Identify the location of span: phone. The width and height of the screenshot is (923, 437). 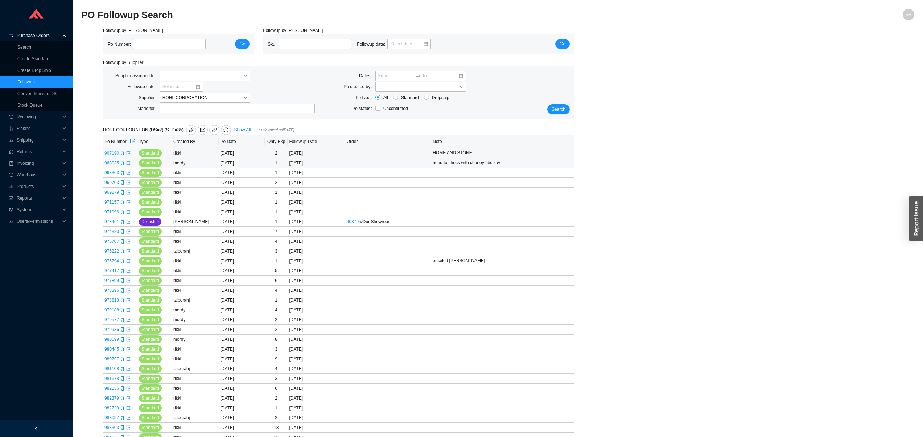
(191, 130).